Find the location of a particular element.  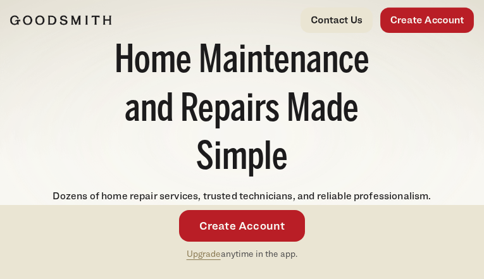

p: anytime in the app. is located at coordinates (242, 254).